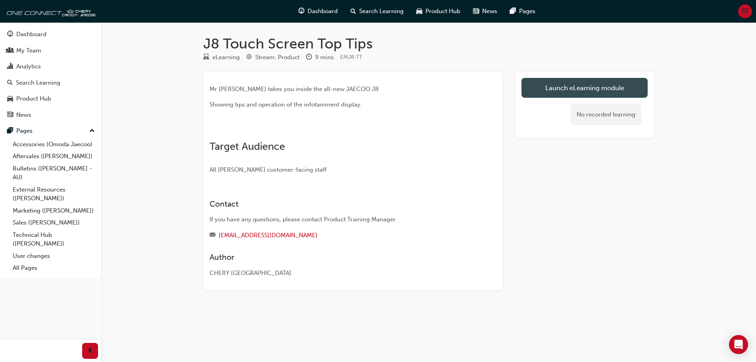 The height and width of the screenshot is (362, 756). I want to click on button: DashboardMy TeamAnalyticsSearch LearningProduct HubNews, so click(50, 74).